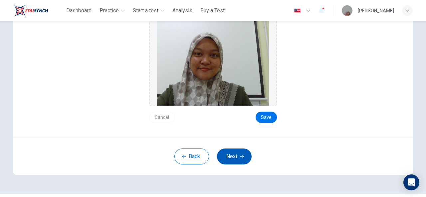 This screenshot has height=197, width=426. I want to click on img: preview screemshot, so click(213, 63).